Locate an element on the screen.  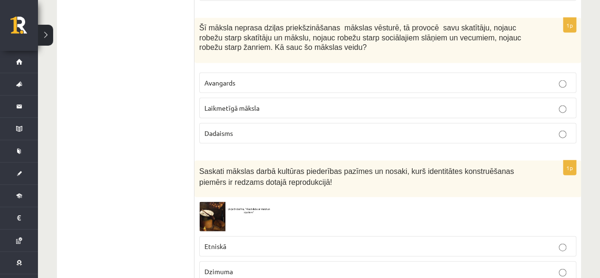
a: Rīgas 1. Tālmācības vidusskola is located at coordinates (24, 28).